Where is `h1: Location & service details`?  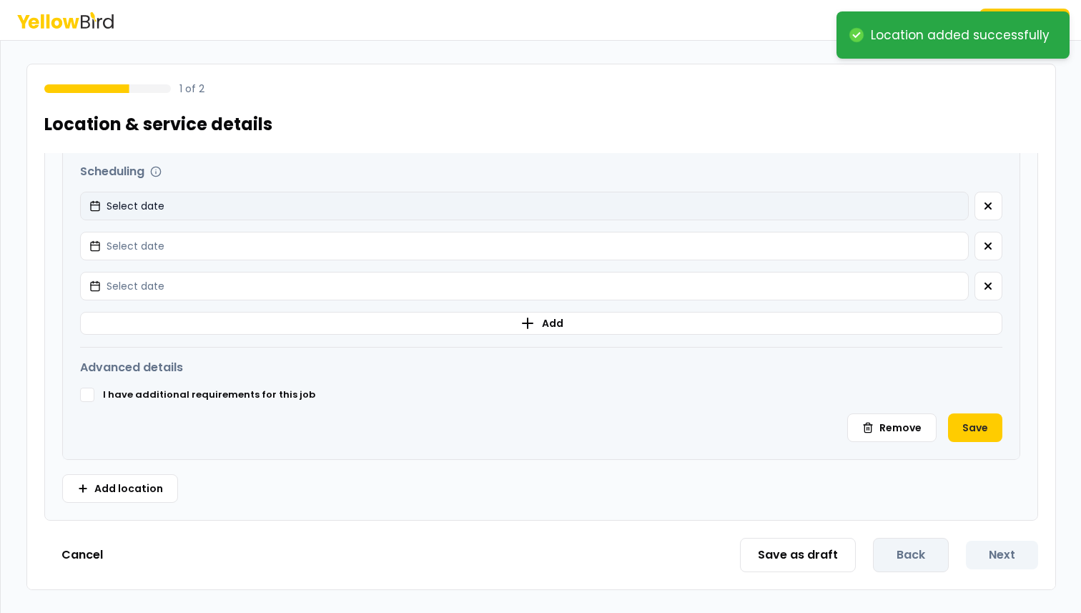 h1: Location & service details is located at coordinates (158, 124).